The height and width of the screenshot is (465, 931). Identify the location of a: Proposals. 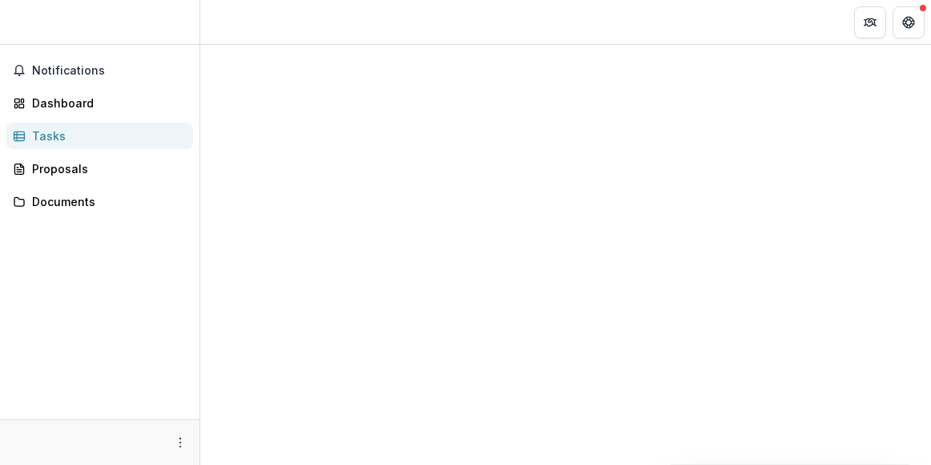
(99, 168).